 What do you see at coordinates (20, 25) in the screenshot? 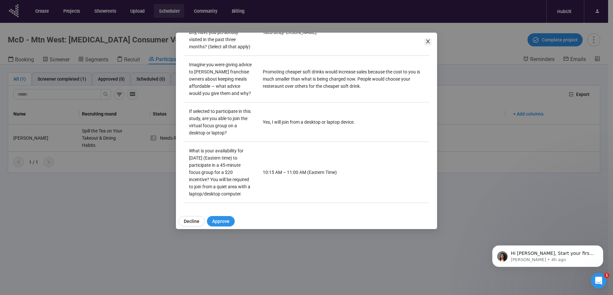
I see `img: Profile image for Nikki` at bounding box center [20, 25].